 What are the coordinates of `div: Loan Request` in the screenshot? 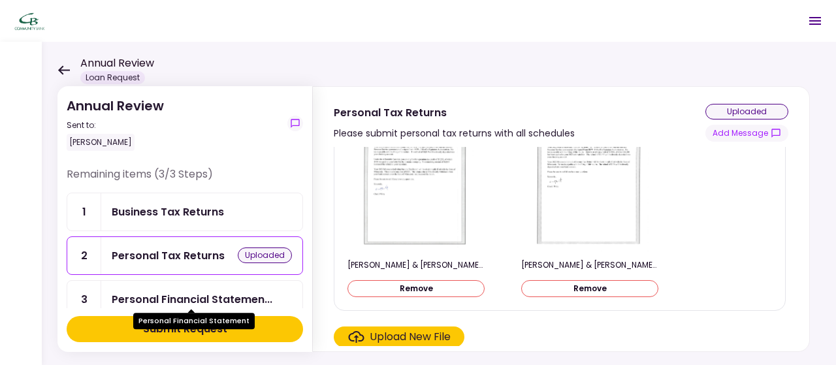 It's located at (112, 78).